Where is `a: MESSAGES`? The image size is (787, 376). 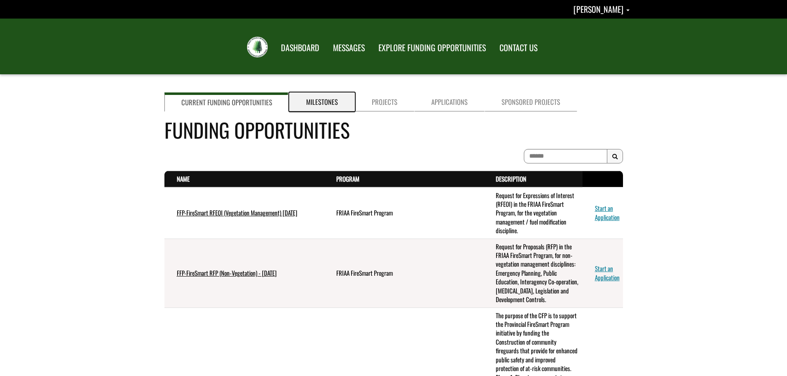
a: MESSAGES is located at coordinates (348, 48).